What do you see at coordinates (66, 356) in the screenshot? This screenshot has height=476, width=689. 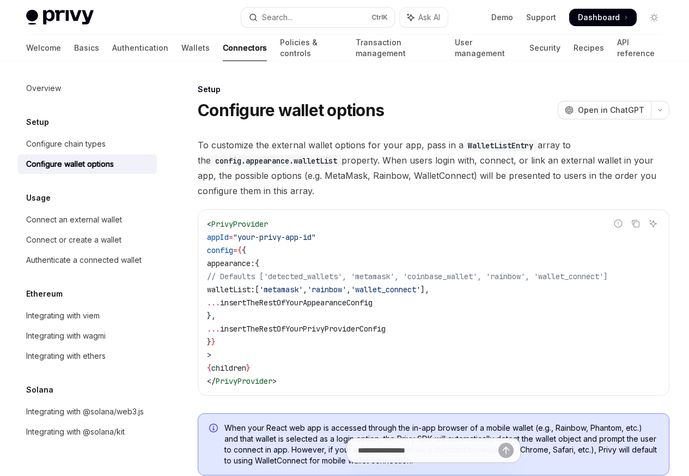 I see `div: Integrating with ethers` at bounding box center [66, 356].